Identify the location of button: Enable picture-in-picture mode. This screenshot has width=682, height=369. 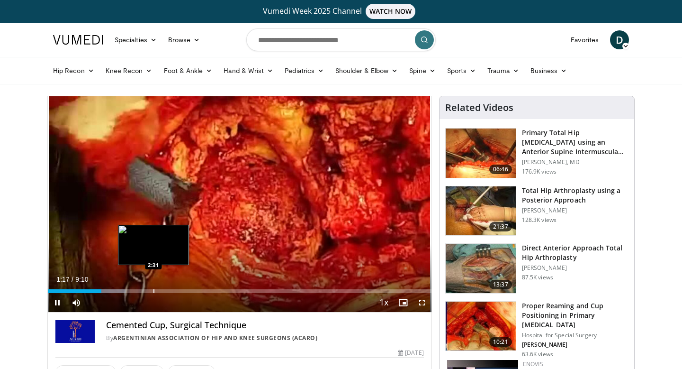
(403, 302).